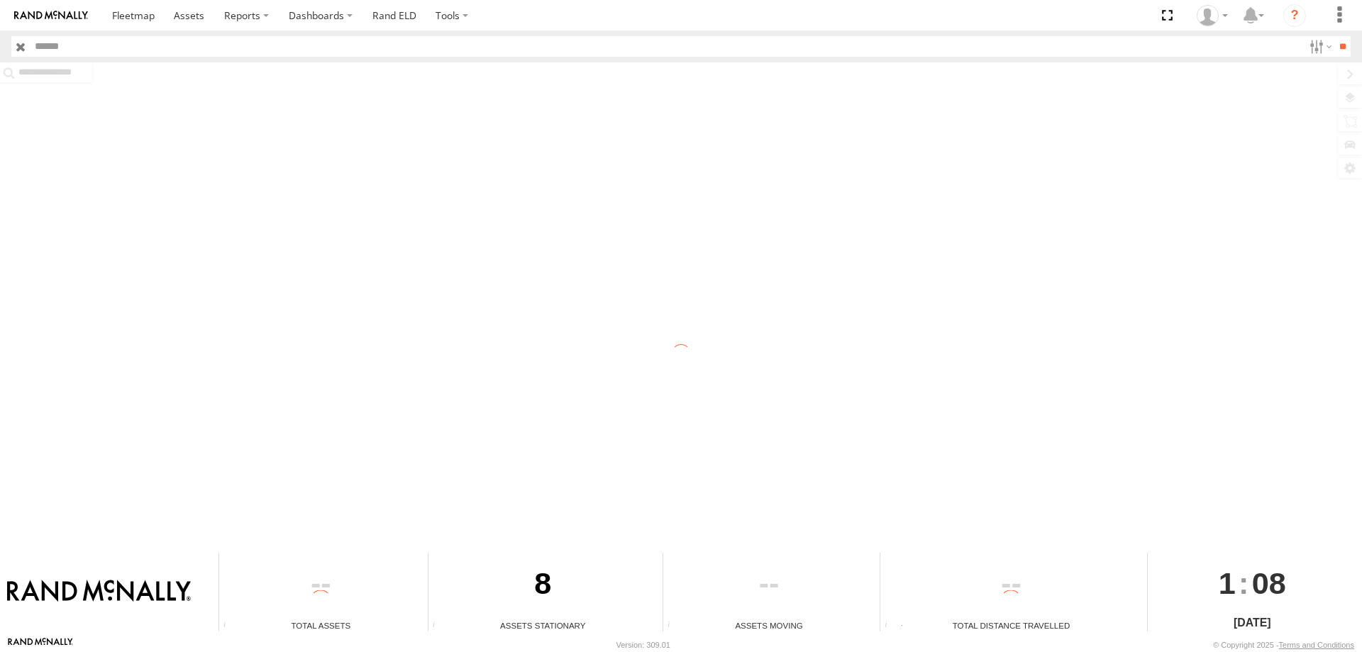 The image size is (1362, 652). What do you see at coordinates (230, 626) in the screenshot?
I see `div: Total number of Enabled Assets` at bounding box center [230, 626].